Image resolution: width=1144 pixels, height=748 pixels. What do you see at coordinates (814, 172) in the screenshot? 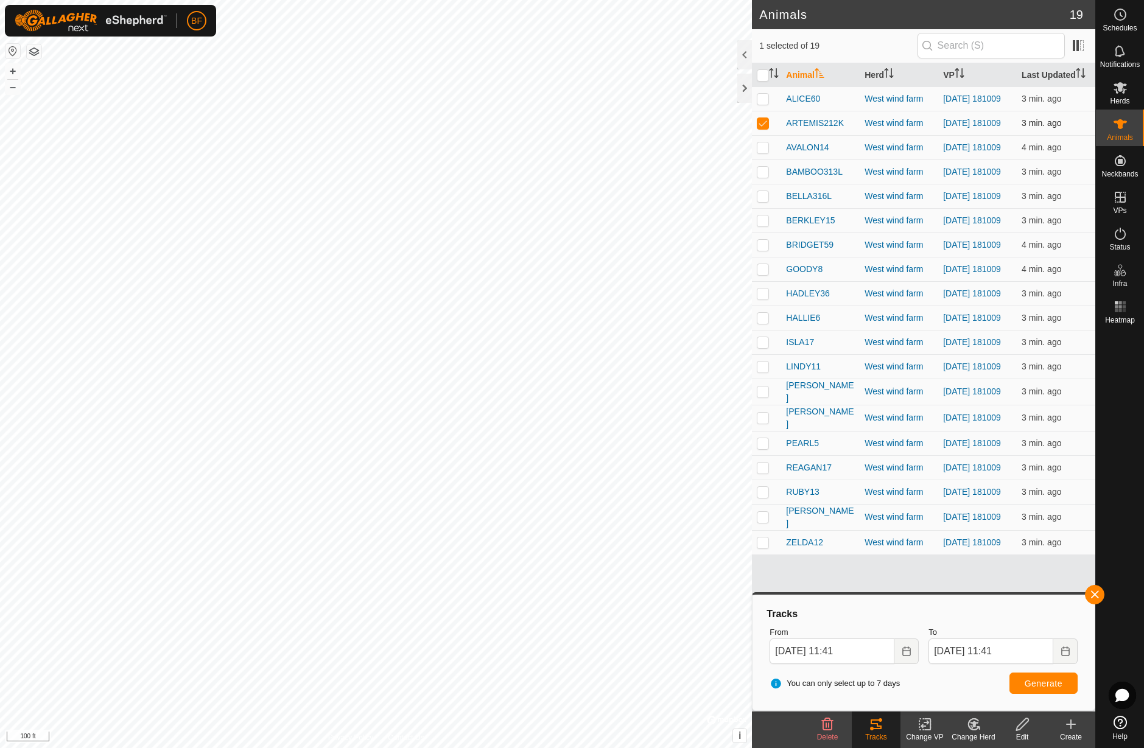
I see `span: BAMBOO313L` at bounding box center [814, 172].